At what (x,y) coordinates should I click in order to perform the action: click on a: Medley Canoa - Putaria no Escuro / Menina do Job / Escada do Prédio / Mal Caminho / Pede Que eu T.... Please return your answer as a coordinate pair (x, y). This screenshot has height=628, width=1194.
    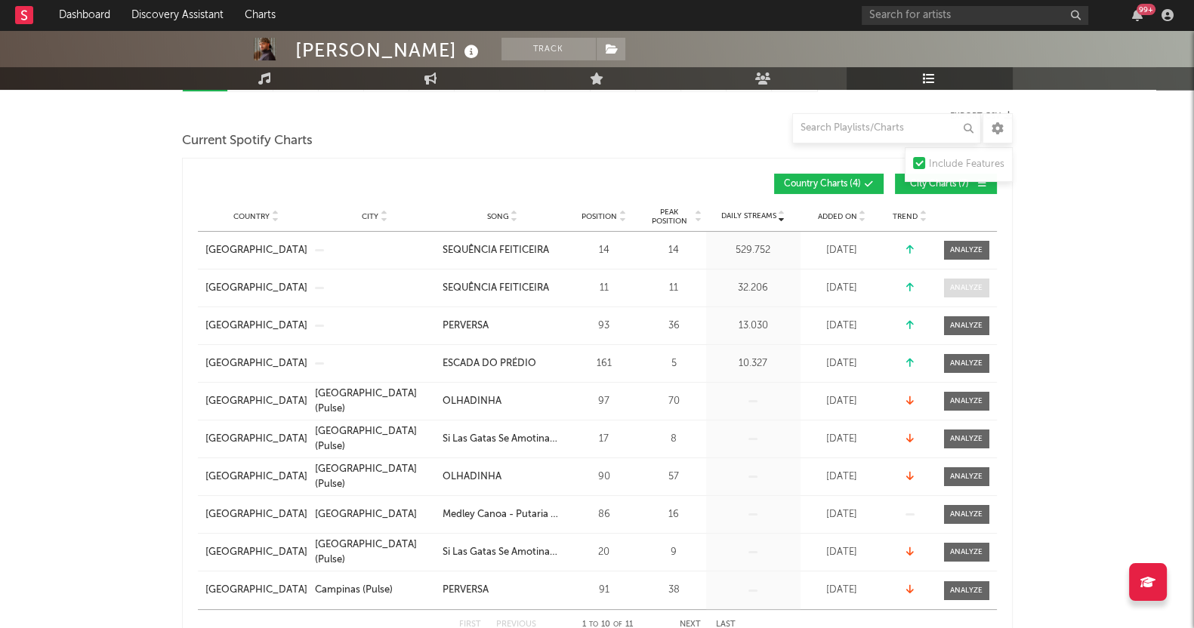
    Looking at the image, I should click on (502, 515).